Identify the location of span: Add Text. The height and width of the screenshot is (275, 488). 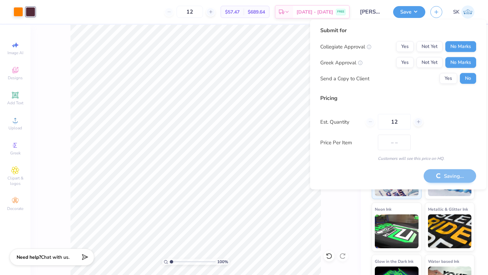
(15, 103).